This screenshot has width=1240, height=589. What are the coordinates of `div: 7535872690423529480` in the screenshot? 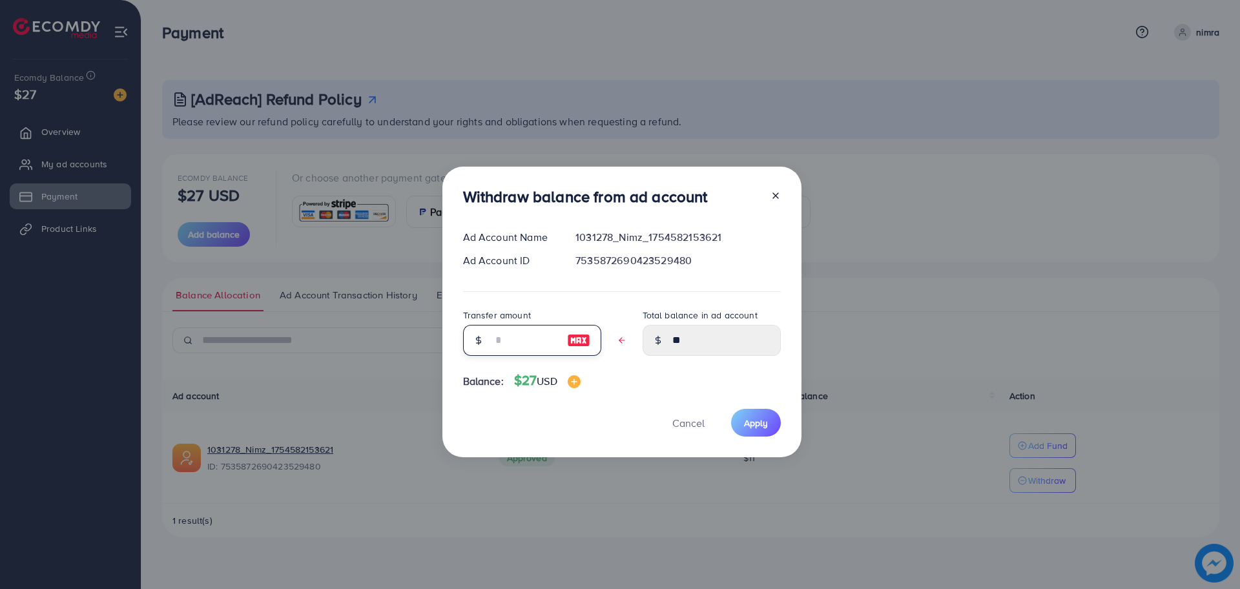 It's located at (677, 260).